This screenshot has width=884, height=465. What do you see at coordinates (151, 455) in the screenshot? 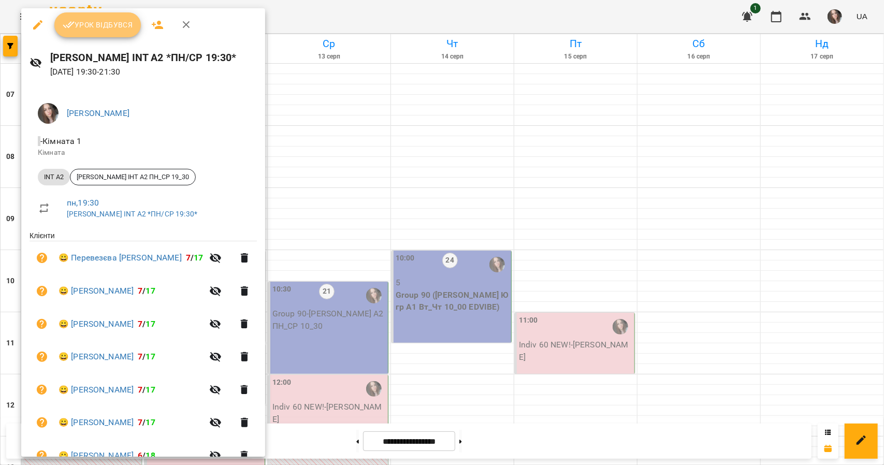
I see `span: 18` at bounding box center [151, 455].